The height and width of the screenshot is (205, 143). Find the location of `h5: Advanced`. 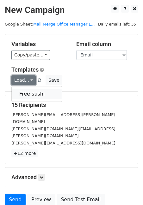

h5: Advanced is located at coordinates (71, 177).